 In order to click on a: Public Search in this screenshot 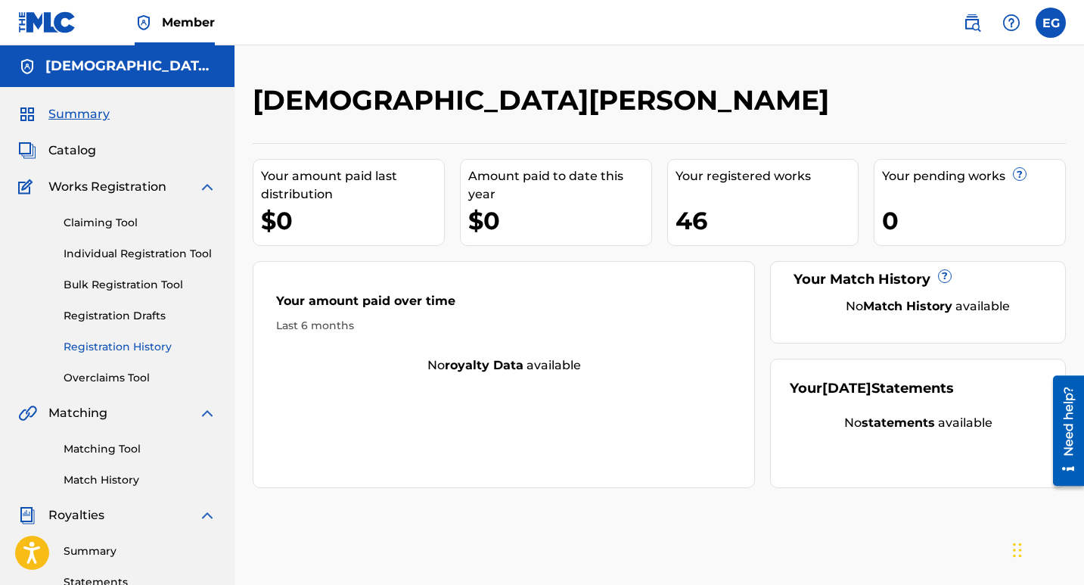, I will do `click(972, 23)`.